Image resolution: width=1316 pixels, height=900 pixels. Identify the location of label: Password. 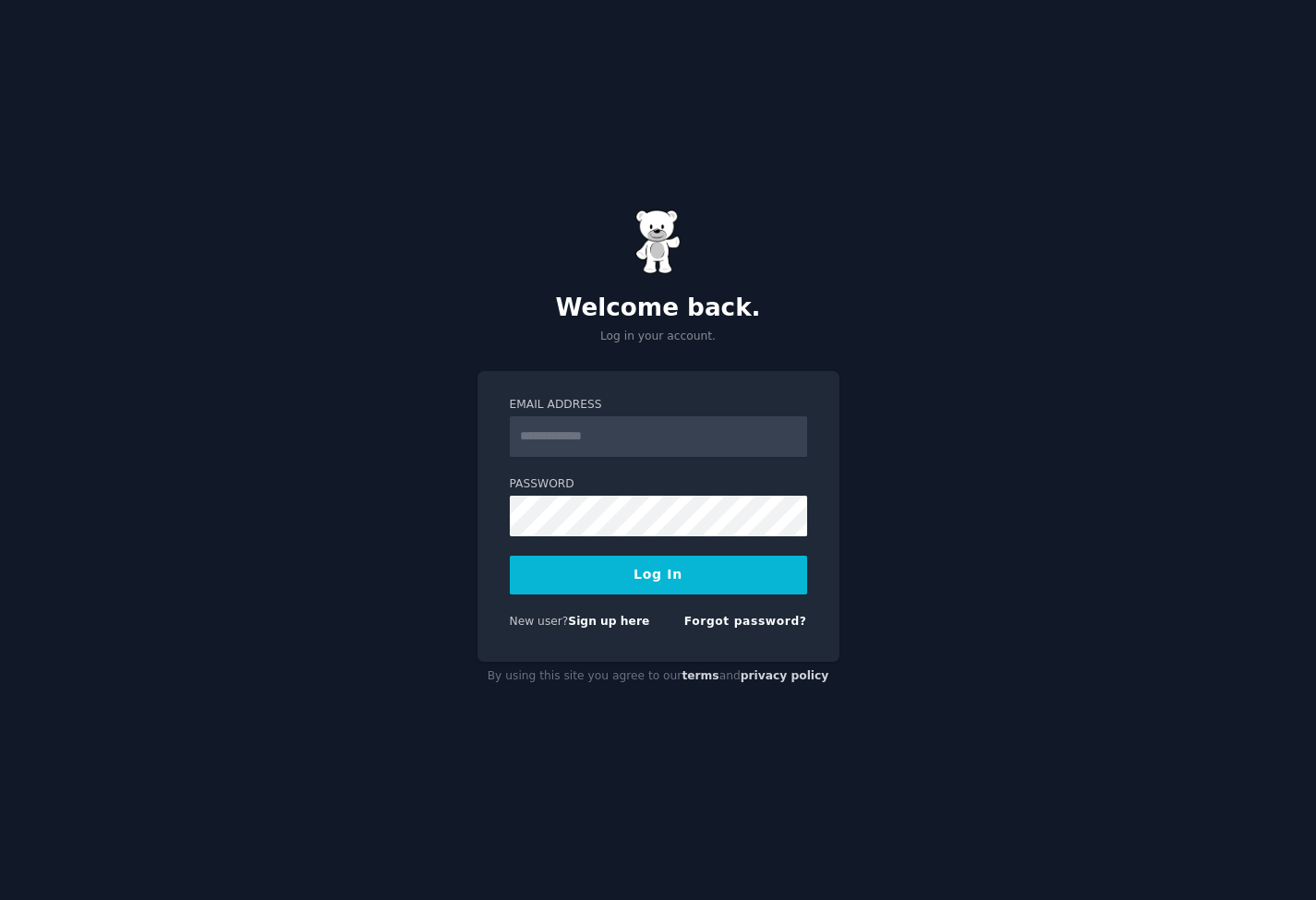
(658, 485).